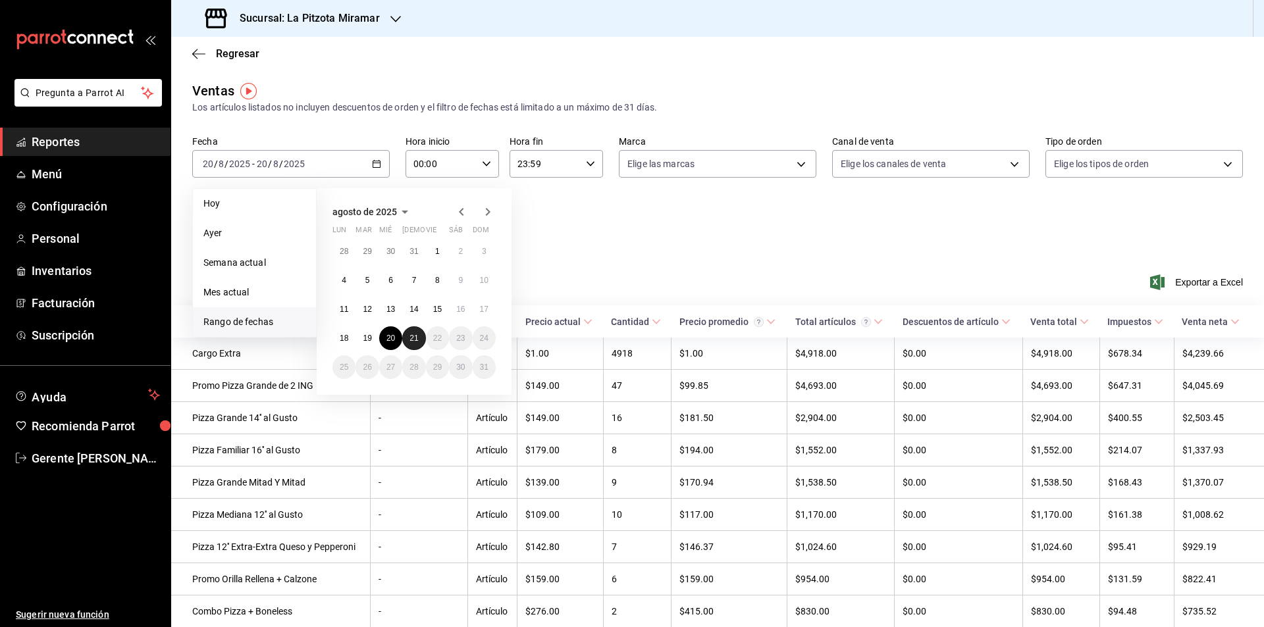 This screenshot has width=1264, height=627. What do you see at coordinates (729, 353) in the screenshot?
I see `td: $1.00` at bounding box center [729, 353].